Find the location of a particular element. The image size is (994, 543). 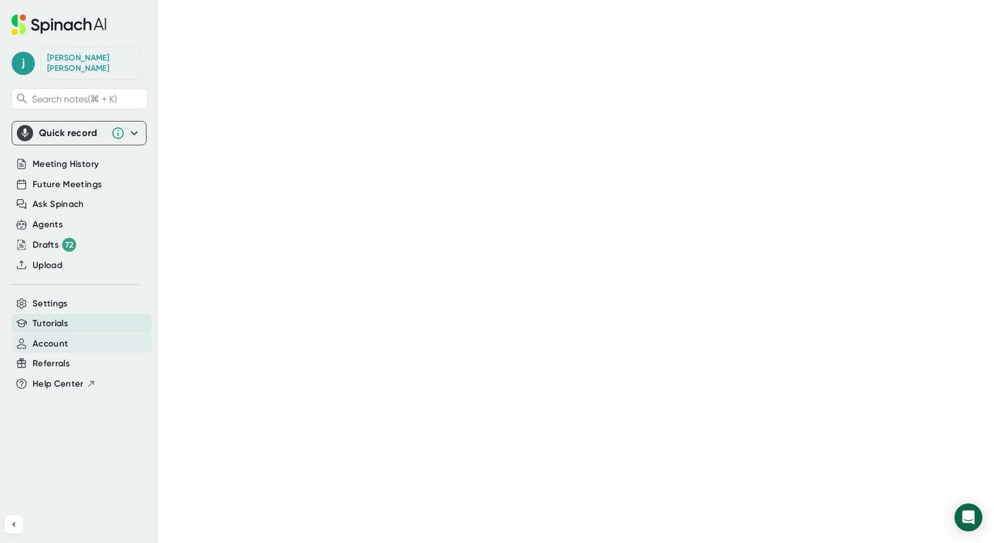

button: Drafts 72 is located at coordinates (54, 245).